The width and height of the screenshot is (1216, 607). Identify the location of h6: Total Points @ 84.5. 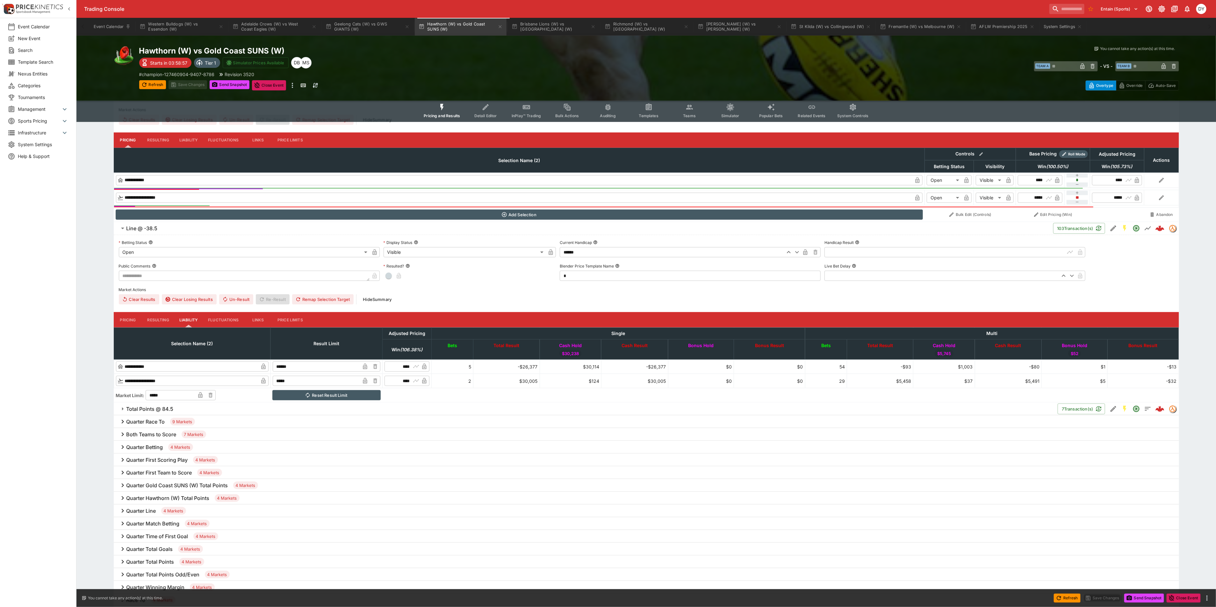
(150, 409).